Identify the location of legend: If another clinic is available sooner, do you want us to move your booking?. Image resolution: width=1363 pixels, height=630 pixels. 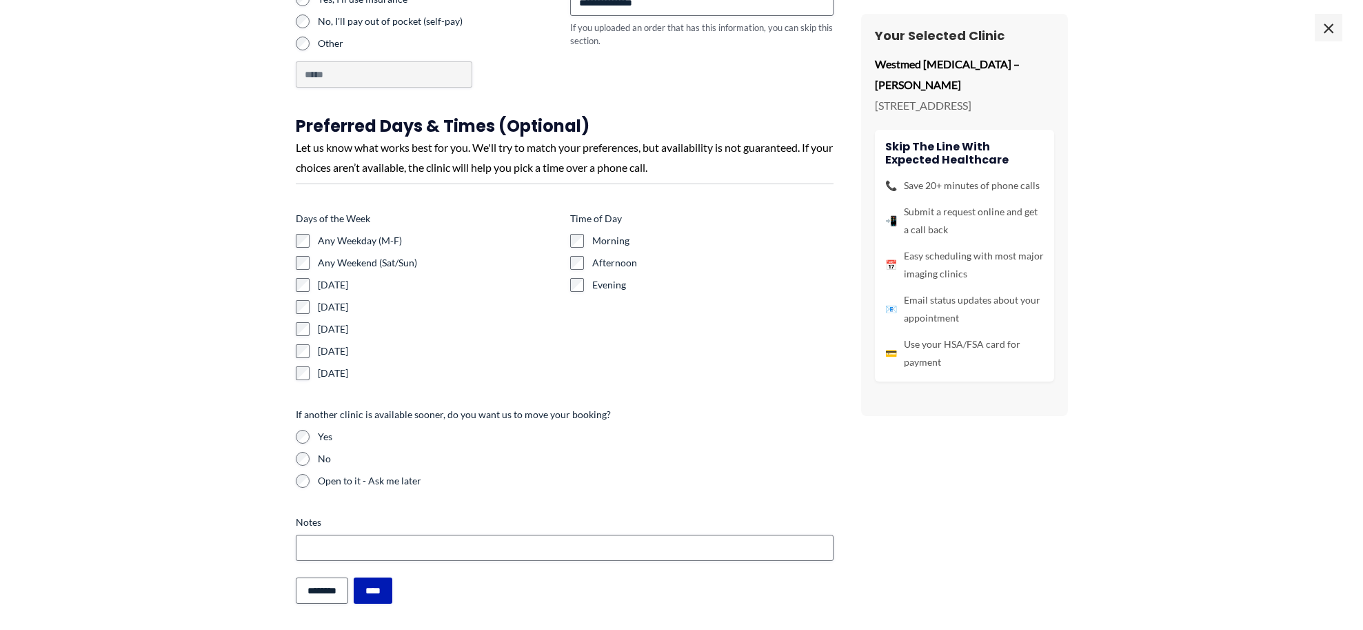
(453, 414).